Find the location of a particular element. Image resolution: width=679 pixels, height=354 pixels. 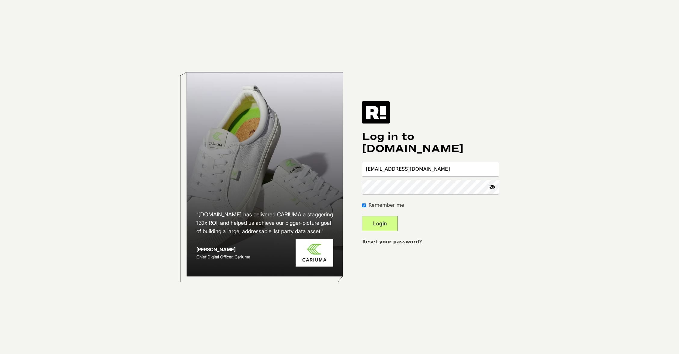

button: Login is located at coordinates (380, 224).